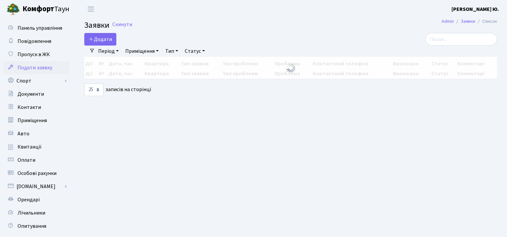 This screenshot has height=237, width=507. Describe the element at coordinates (36, 94) in the screenshot. I see `a: Документи` at that location.